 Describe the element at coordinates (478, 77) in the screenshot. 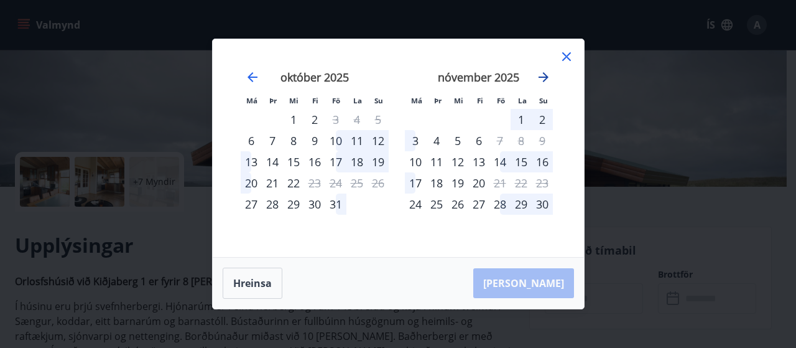

I see `strong: nóvember 2025` at that location.